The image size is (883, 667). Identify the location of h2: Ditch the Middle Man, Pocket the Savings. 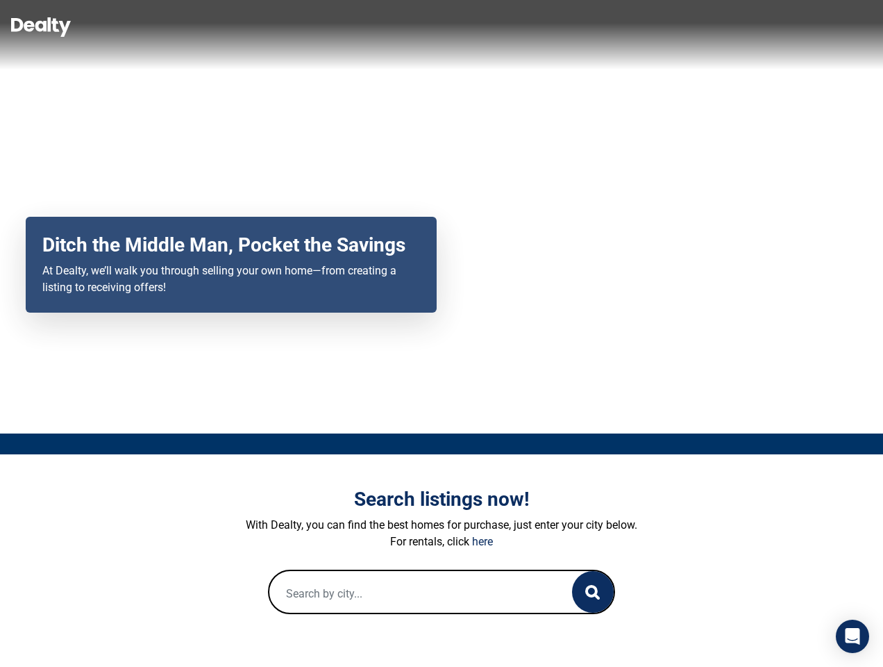
(231, 245).